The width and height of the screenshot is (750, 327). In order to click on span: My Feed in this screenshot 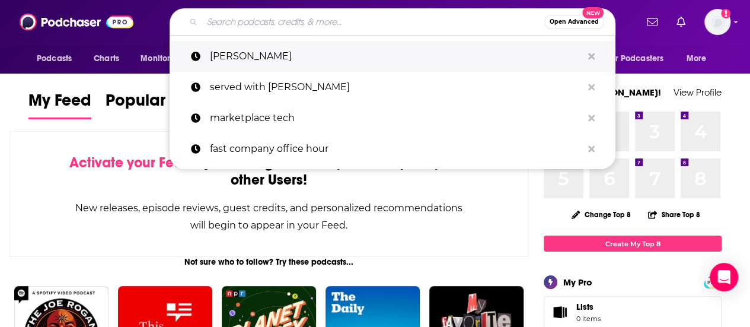, I will do `click(60, 104)`.